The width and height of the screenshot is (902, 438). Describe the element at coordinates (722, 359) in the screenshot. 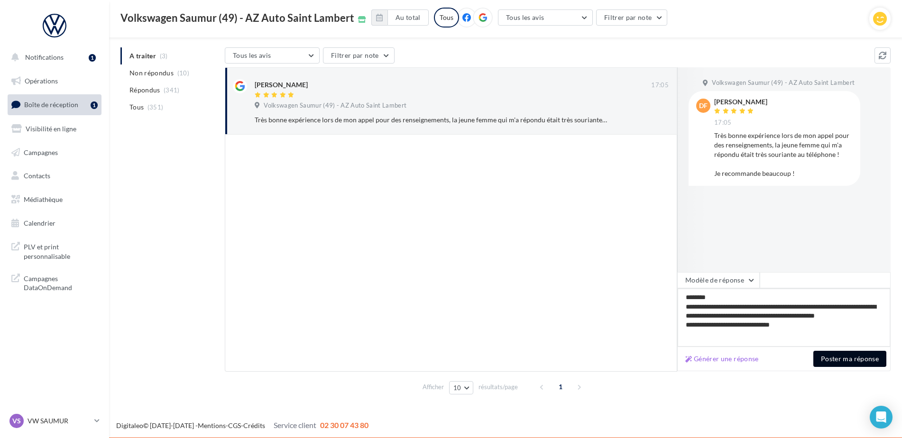

I see `button: Générer une réponse` at that location.